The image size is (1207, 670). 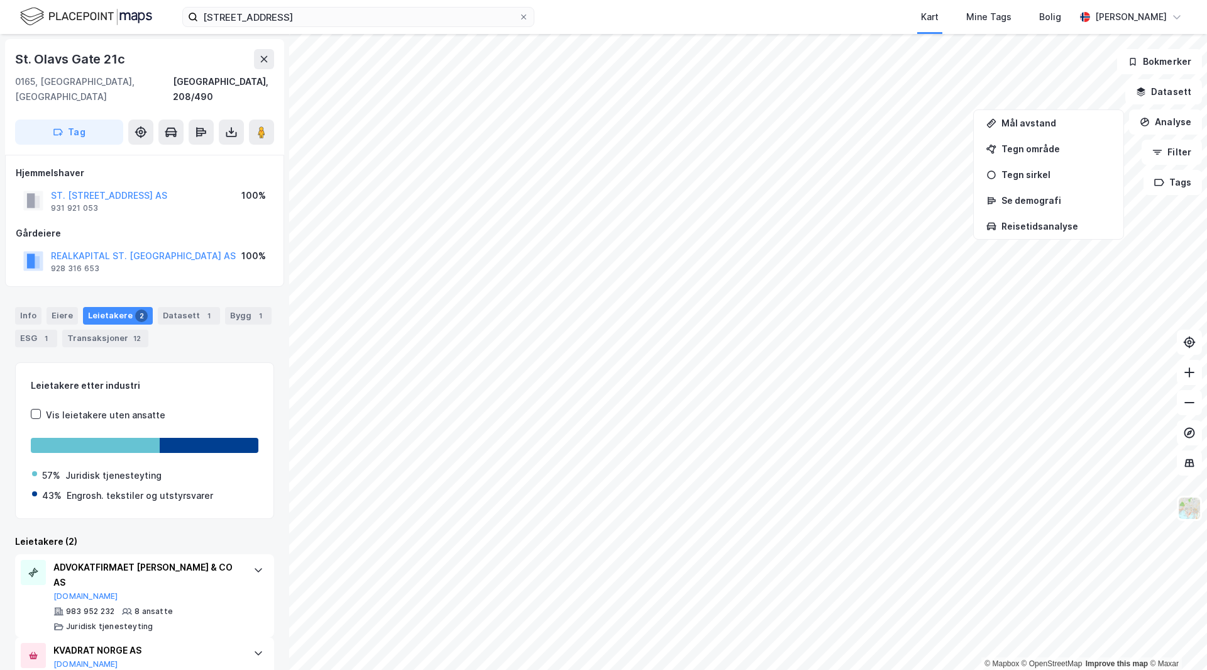 What do you see at coordinates (141, 316) in the screenshot?
I see `div: 2` at bounding box center [141, 316].